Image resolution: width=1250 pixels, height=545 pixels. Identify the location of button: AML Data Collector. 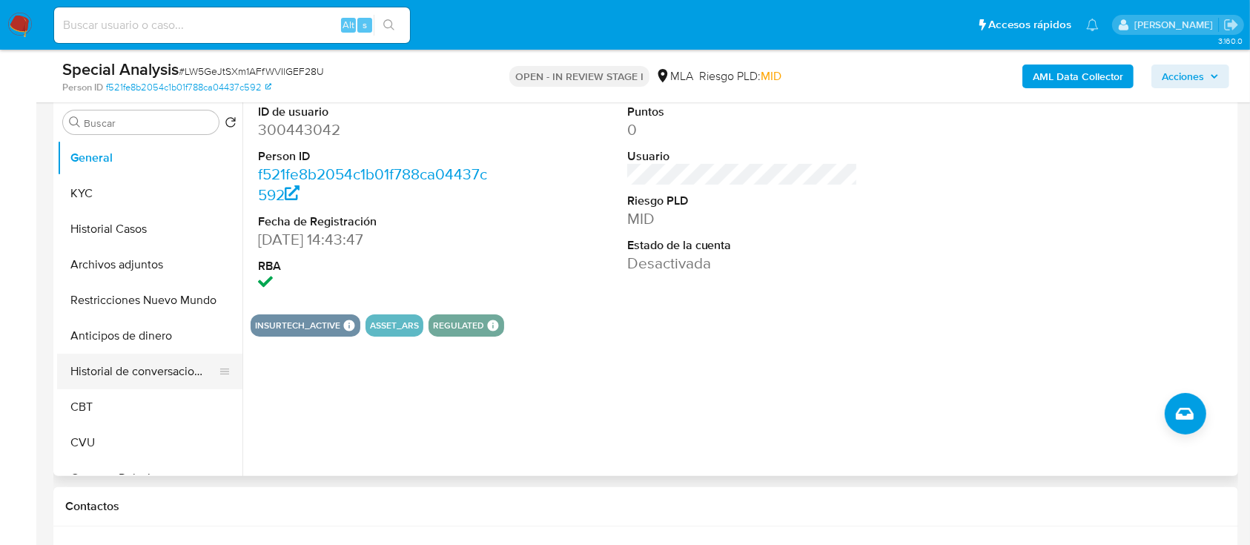
(1078, 76).